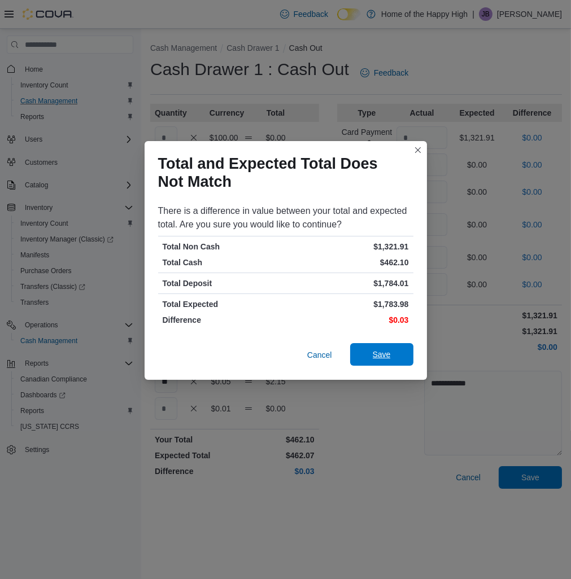  What do you see at coordinates (348, 320) in the screenshot?
I see `p: $0.03` at bounding box center [348, 320].